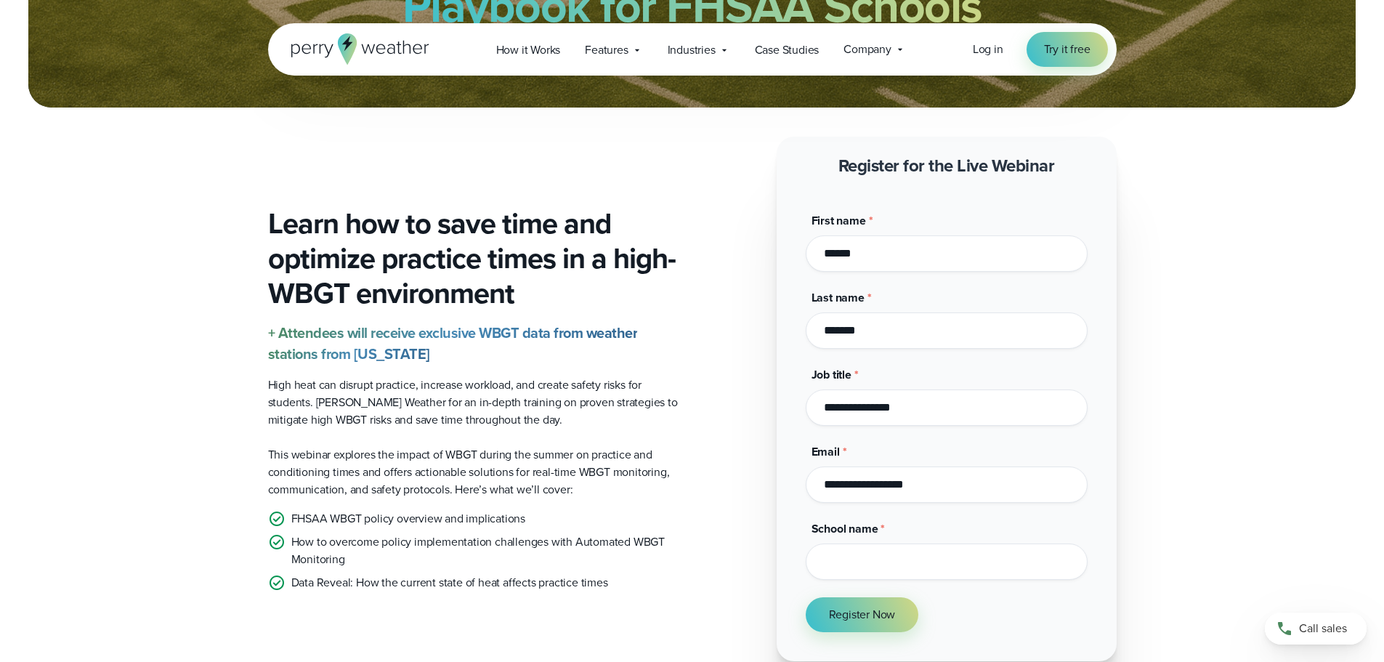 Image resolution: width=1384 pixels, height=662 pixels. I want to click on a: Call sales, so click(1316, 628).